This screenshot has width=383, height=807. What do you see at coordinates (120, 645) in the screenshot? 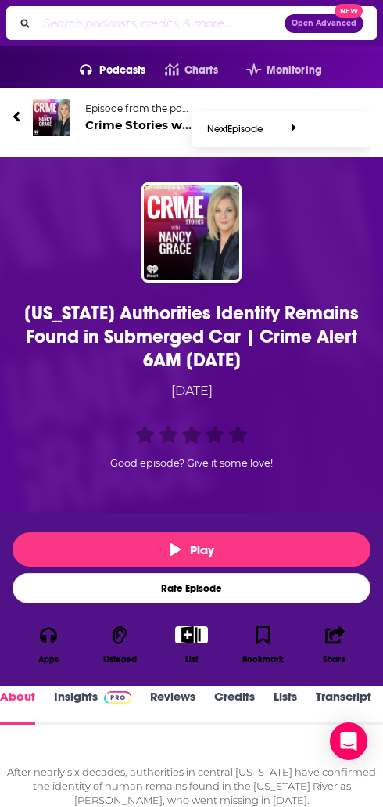
I see `button: Listened` at bounding box center [120, 645].